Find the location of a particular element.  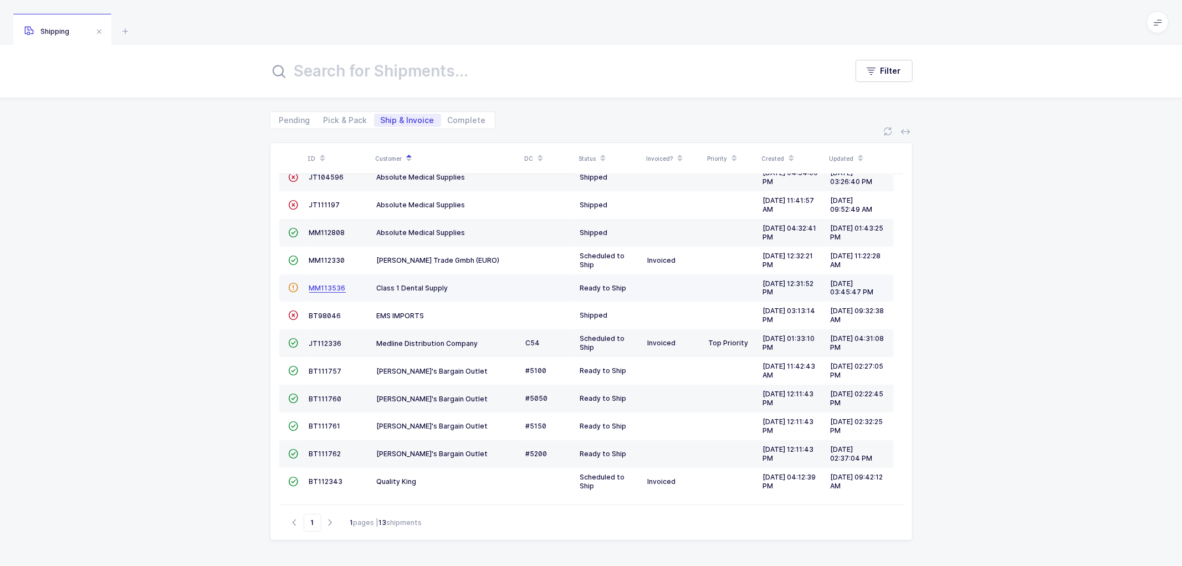

span: Ship & Invoice is located at coordinates (407, 120).